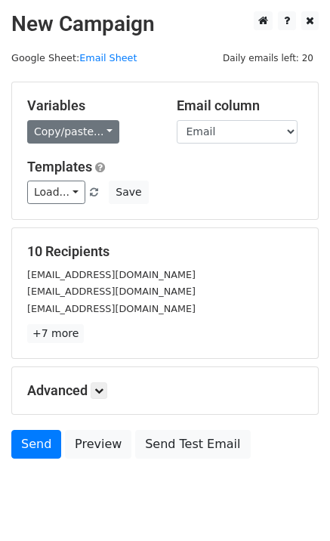  Describe the element at coordinates (128, 192) in the screenshot. I see `button: Save` at that location.